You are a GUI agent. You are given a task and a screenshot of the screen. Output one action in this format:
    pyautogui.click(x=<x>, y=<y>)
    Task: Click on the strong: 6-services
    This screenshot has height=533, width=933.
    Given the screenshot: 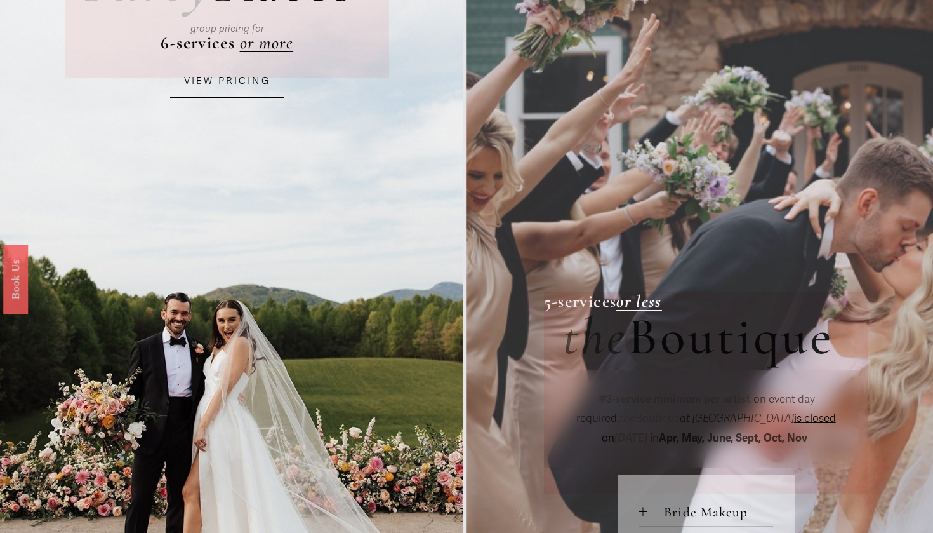 What is the action you would take?
    pyautogui.click(x=197, y=43)
    